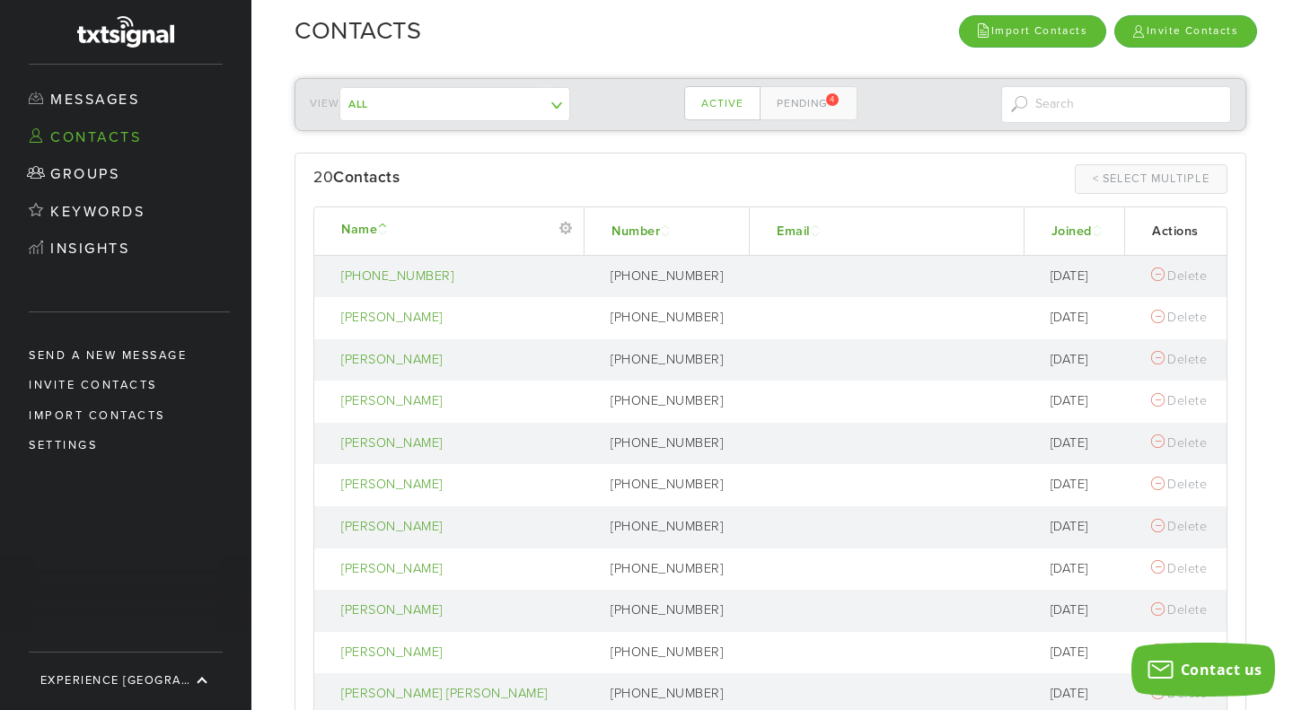  What do you see at coordinates (1033, 31) in the screenshot?
I see `a: Import Contacts` at bounding box center [1033, 31].